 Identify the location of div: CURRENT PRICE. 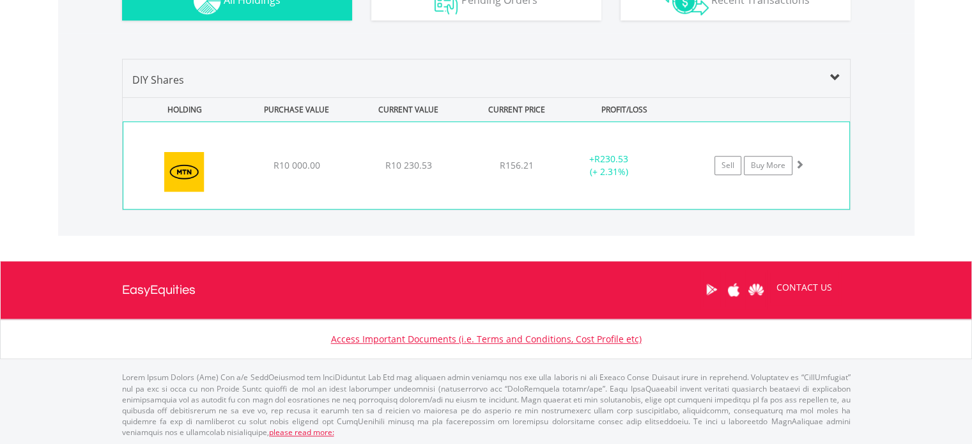
(516, 109).